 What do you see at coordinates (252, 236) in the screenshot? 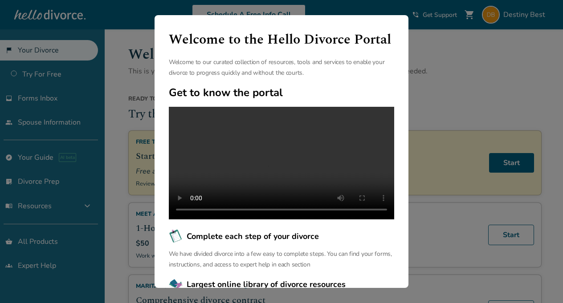
I see `span: Complete each step of your divorce` at bounding box center [252, 236].